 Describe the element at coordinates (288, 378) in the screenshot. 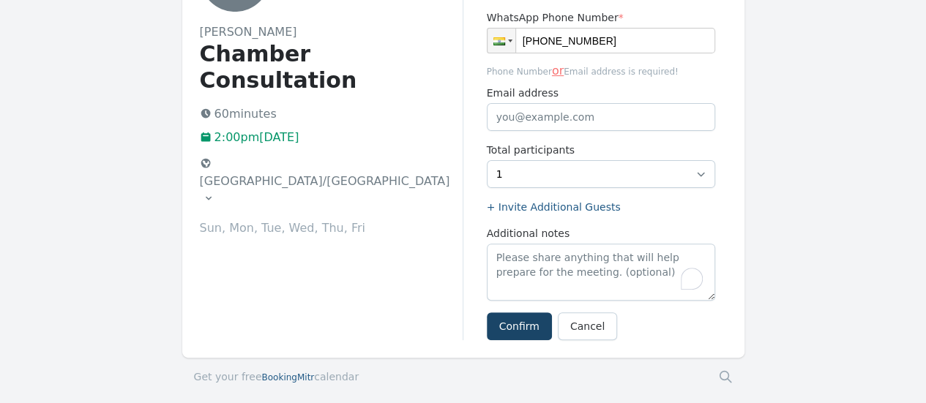

I see `span: BookingMitr` at that location.